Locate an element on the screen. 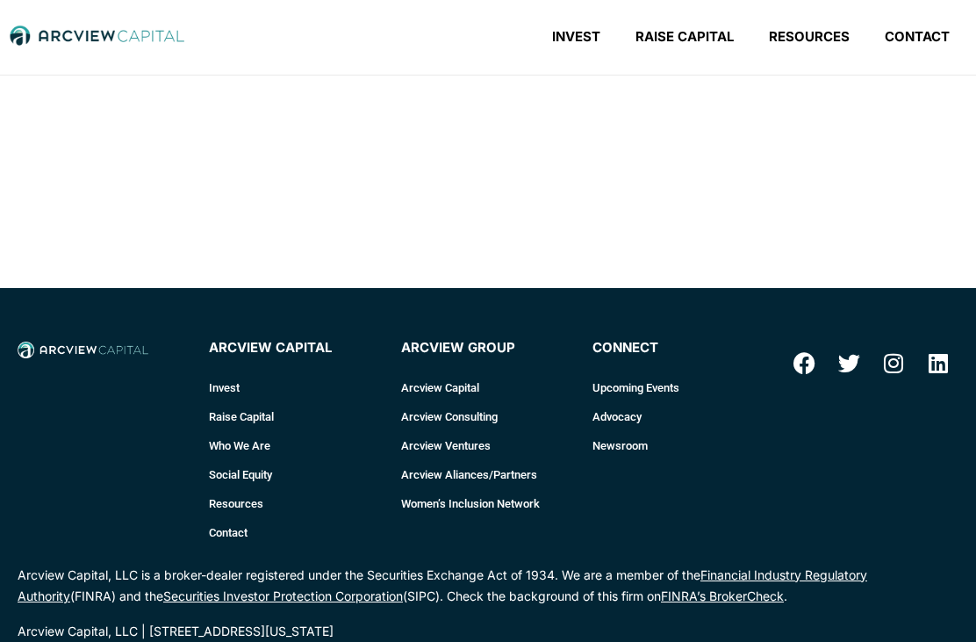 The image size is (976, 642). a: FINRA’s BrokerCheck is located at coordinates (723, 595).